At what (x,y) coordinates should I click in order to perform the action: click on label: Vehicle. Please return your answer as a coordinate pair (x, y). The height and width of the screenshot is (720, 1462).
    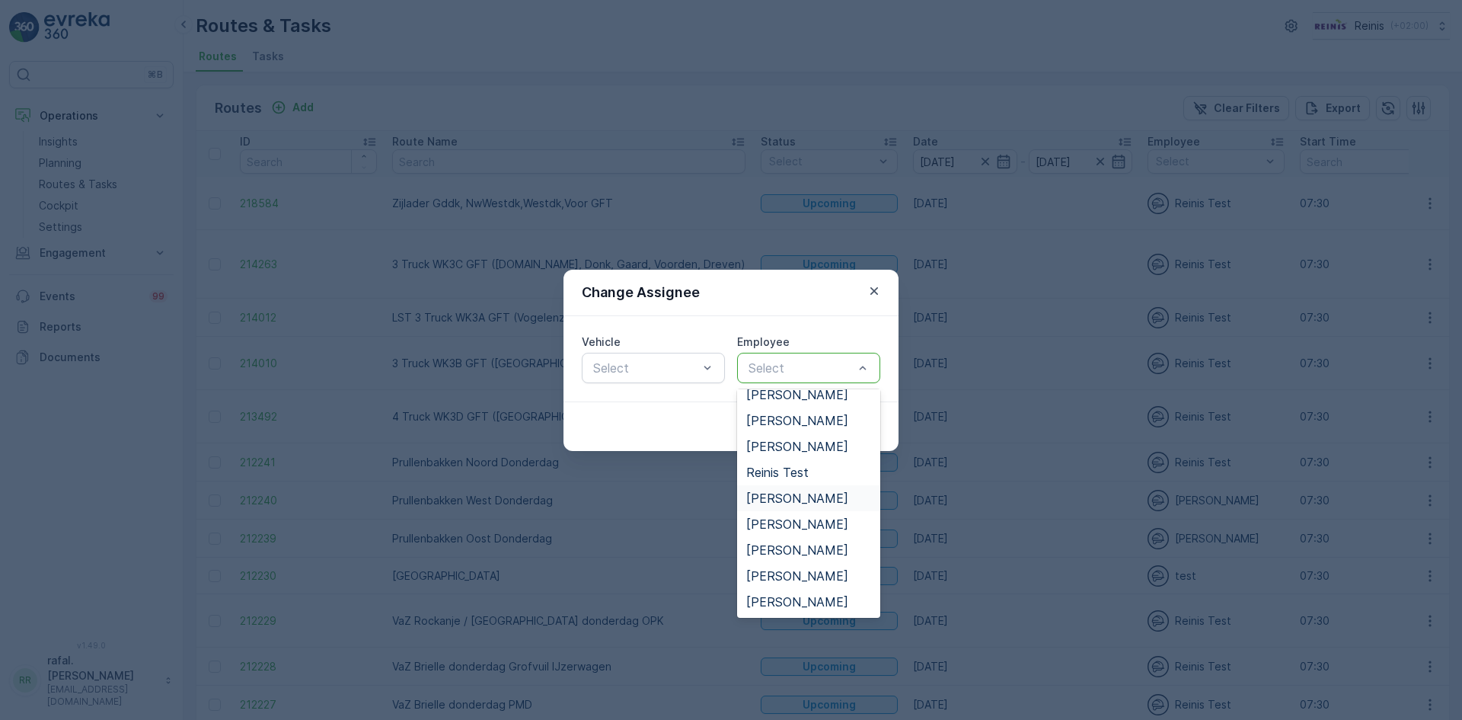
    Looking at the image, I should click on (601, 341).